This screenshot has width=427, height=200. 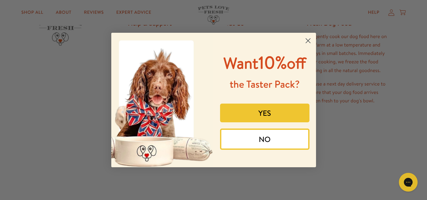 I want to click on button: Close dialog, so click(x=308, y=41).